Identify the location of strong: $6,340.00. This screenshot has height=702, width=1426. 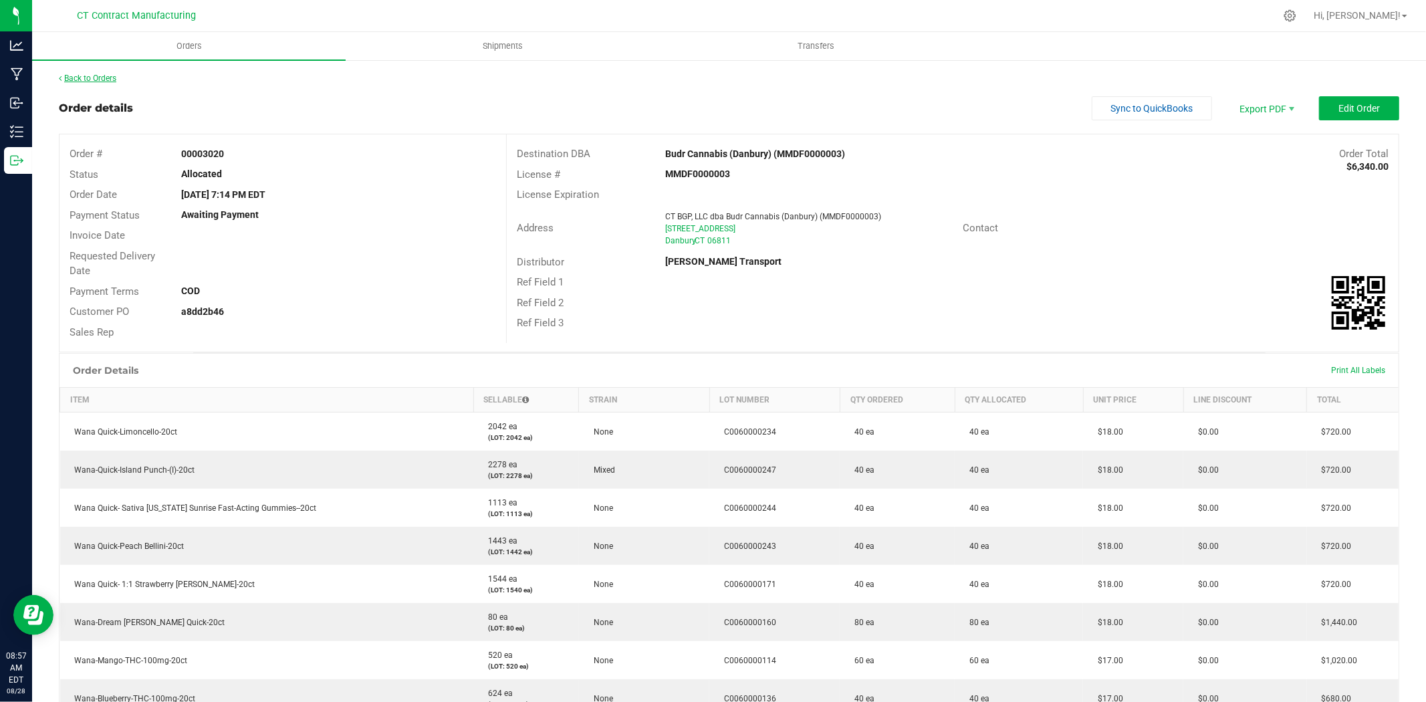
(1367, 166).